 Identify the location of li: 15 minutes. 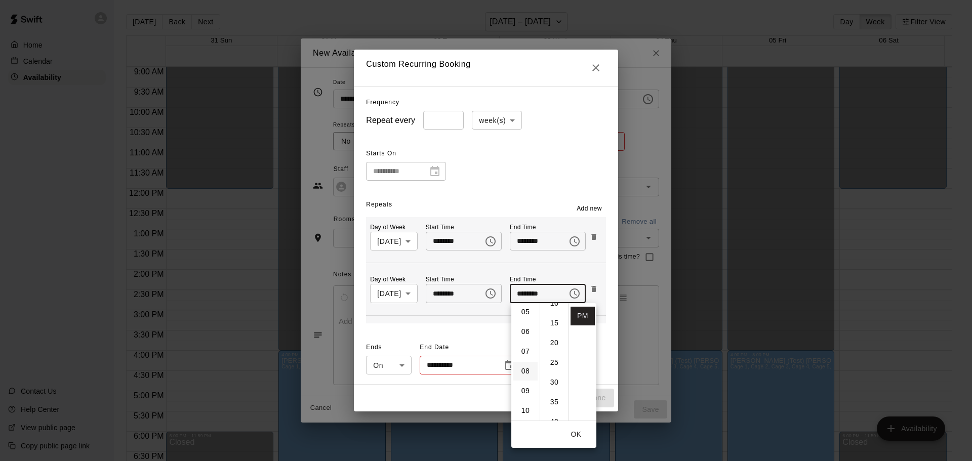
(555, 323).